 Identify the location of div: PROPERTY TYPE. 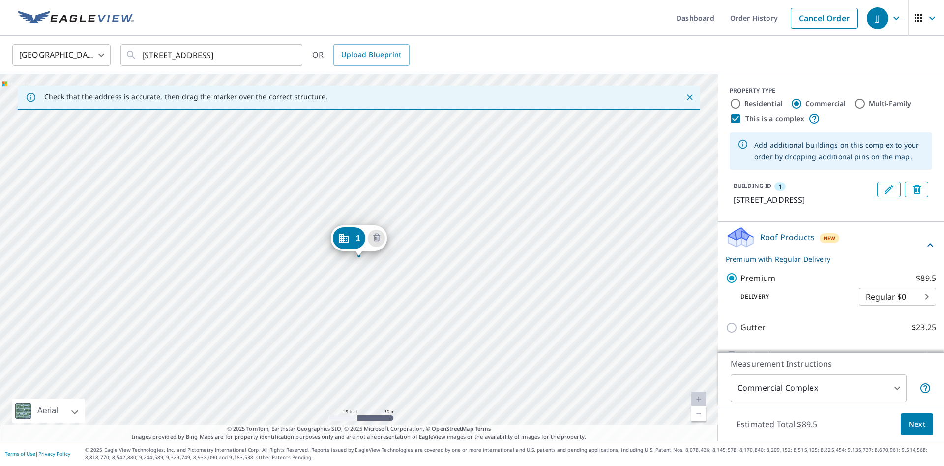
(831, 90).